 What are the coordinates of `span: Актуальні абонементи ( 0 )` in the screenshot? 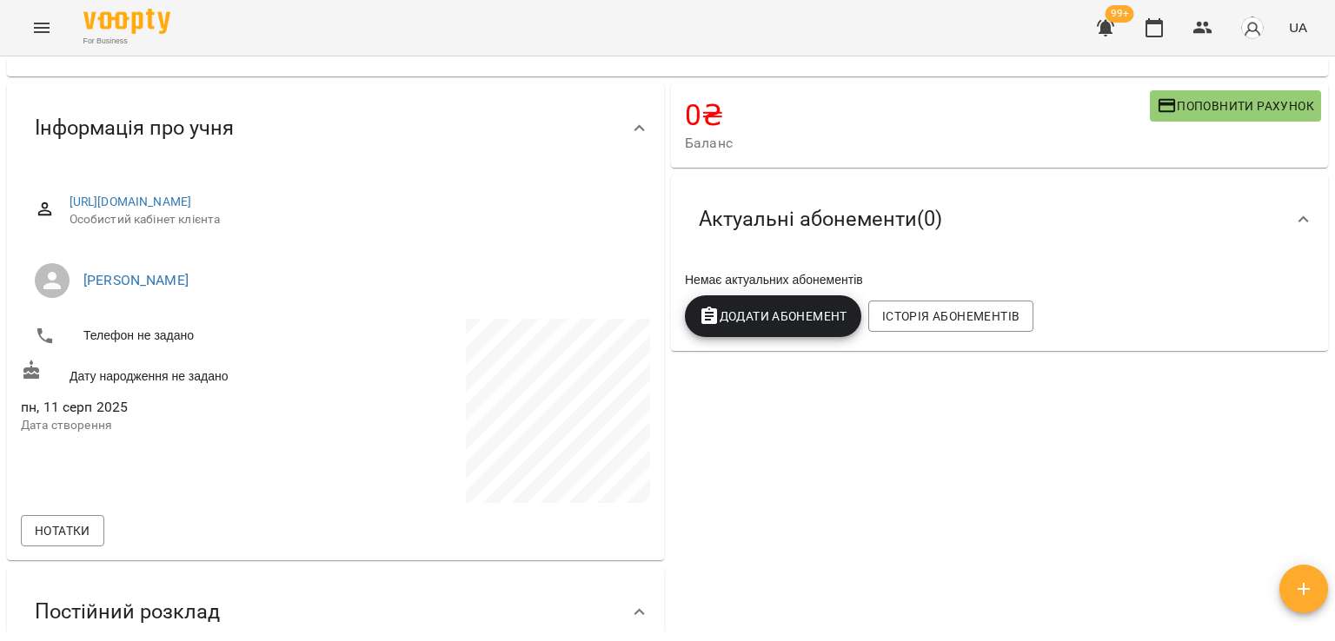 It's located at (821, 219).